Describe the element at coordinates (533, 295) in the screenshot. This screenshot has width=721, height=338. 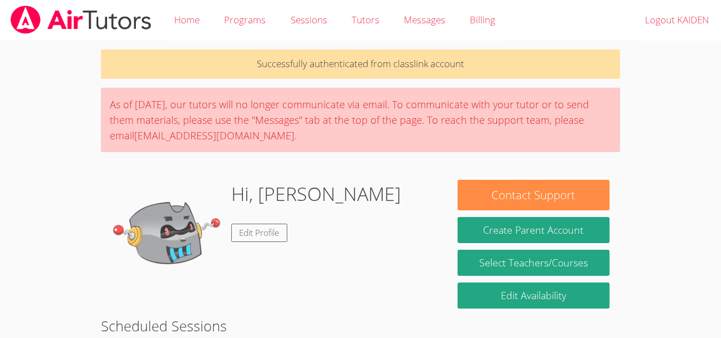
I see `a: Edit Availability` at that location.